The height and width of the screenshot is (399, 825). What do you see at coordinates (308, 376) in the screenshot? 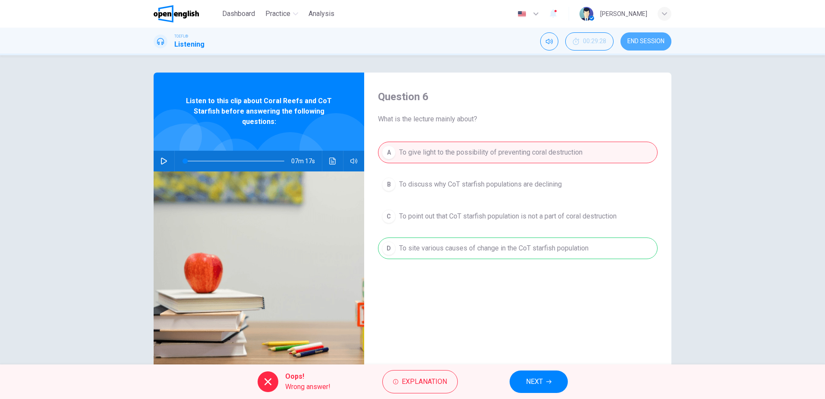
I see `span: Oops!` at bounding box center [308, 376].